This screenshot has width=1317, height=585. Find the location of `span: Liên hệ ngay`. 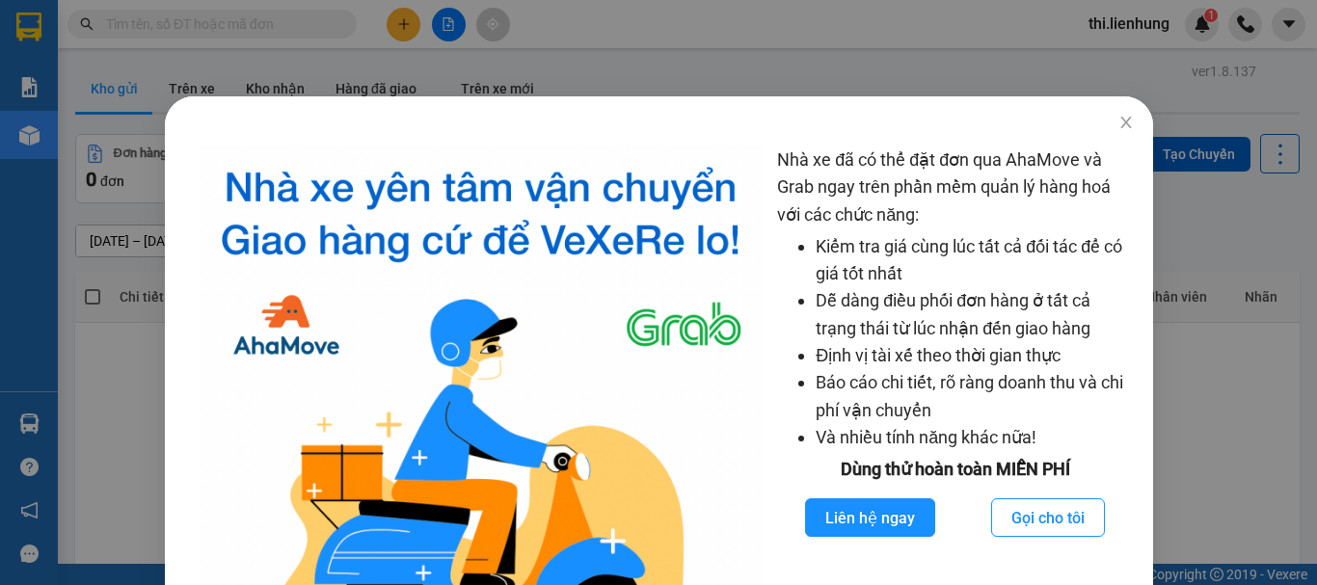

span: Liên hệ ngay is located at coordinates (870, 518).